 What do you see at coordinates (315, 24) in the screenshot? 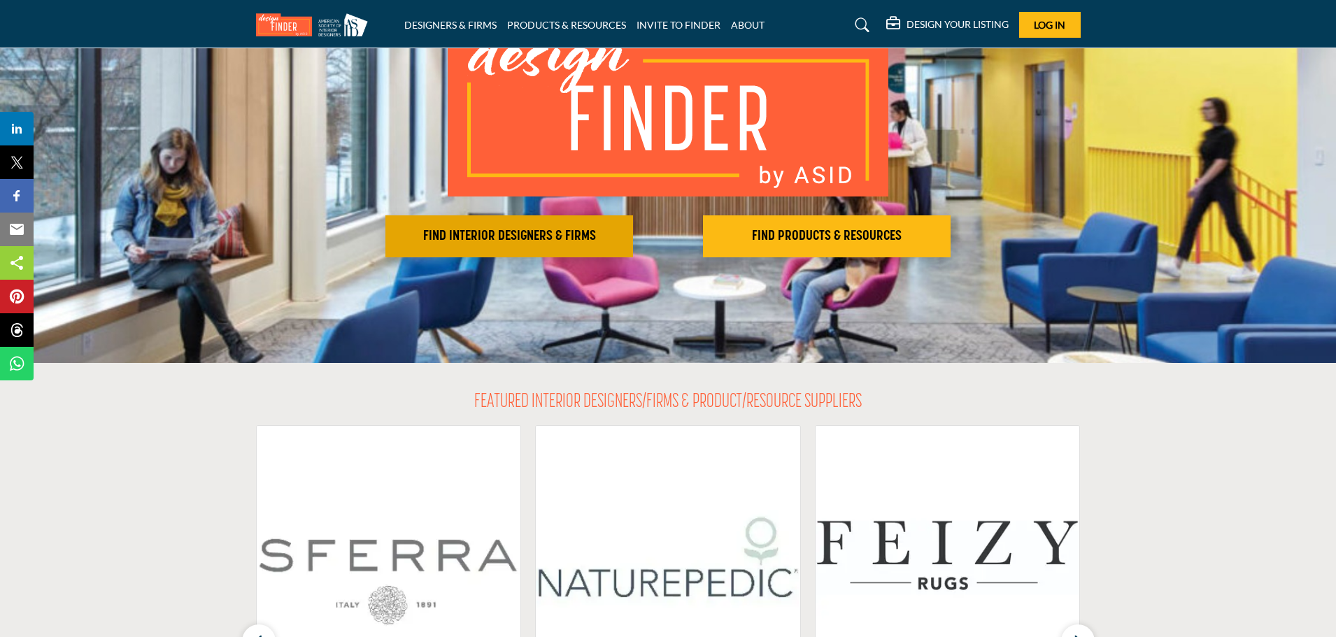
I see `img: Site Logo` at bounding box center [315, 24].